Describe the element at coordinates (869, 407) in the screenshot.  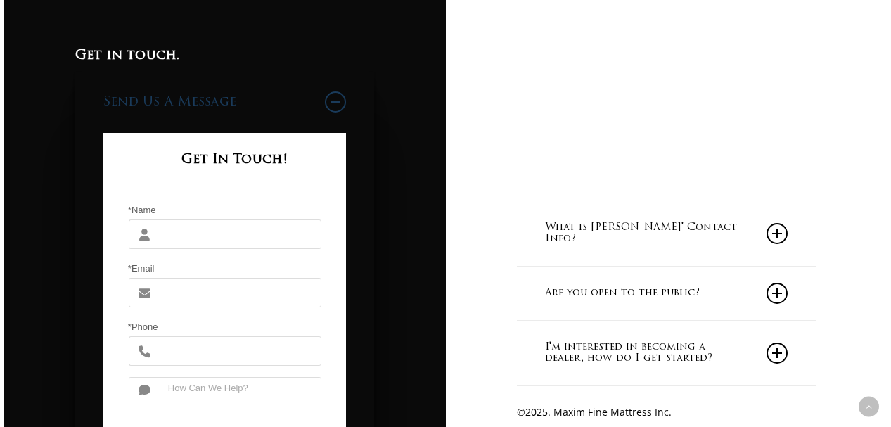
I see `a: Back to top` at that location.